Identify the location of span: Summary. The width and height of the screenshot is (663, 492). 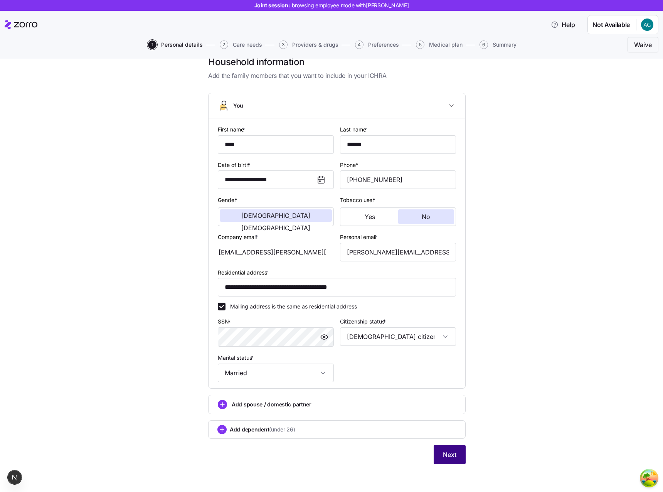
(505, 45).